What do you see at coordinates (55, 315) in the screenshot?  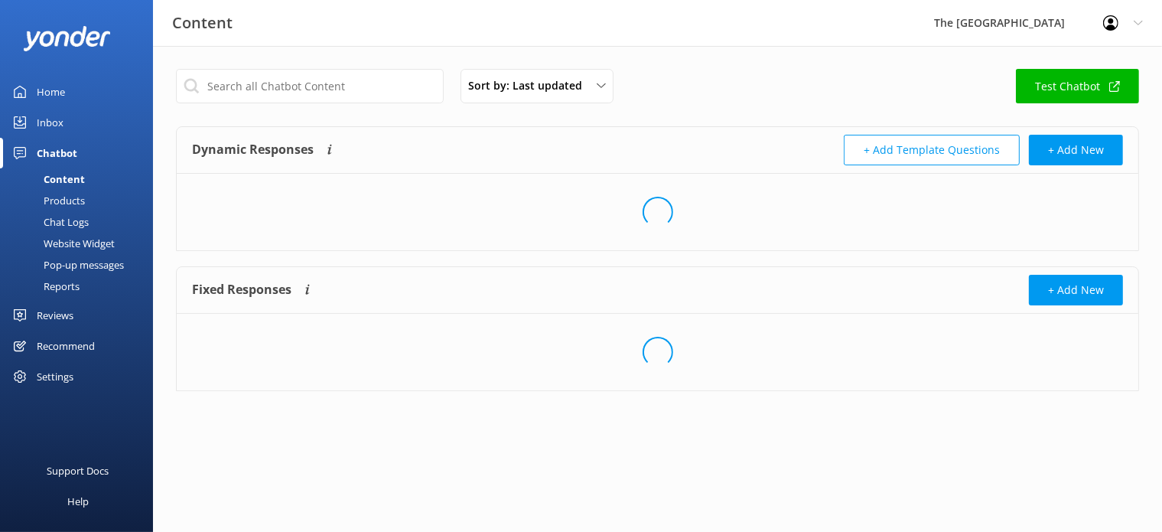 I see `div: Reviews` at bounding box center [55, 315].